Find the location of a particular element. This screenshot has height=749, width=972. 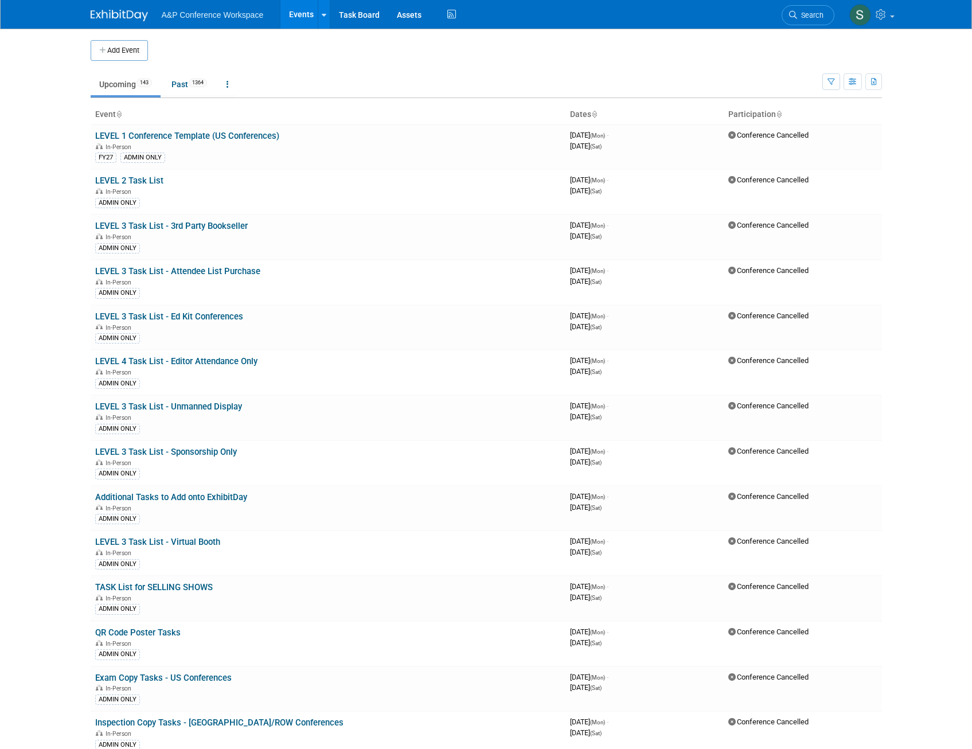

a: Search is located at coordinates (808, 15).